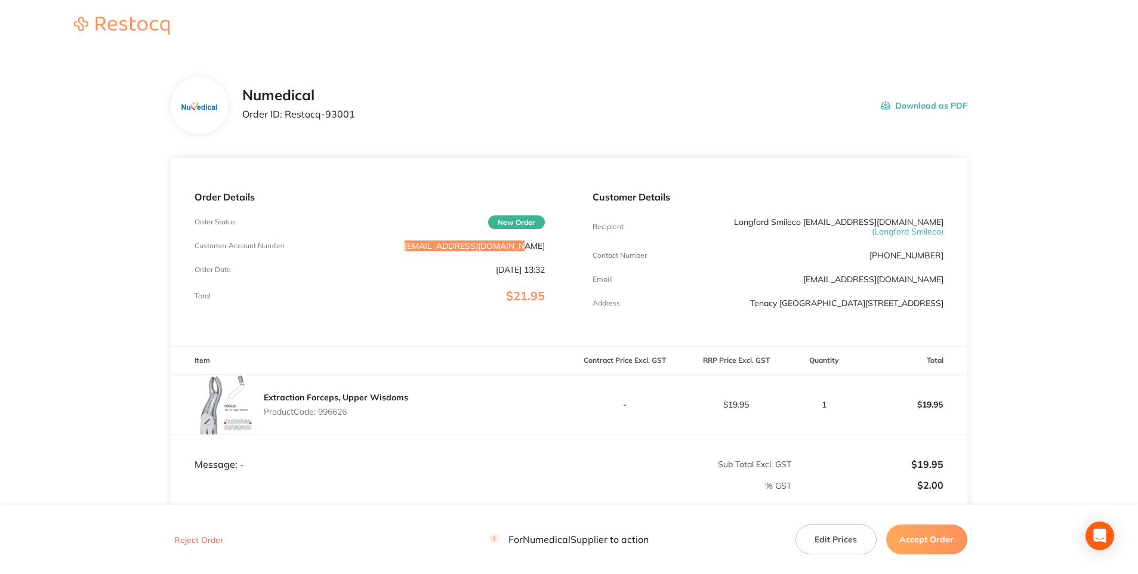  Describe the element at coordinates (624, 361) in the screenshot. I see `th: Contract Price Excl. GST` at that location.